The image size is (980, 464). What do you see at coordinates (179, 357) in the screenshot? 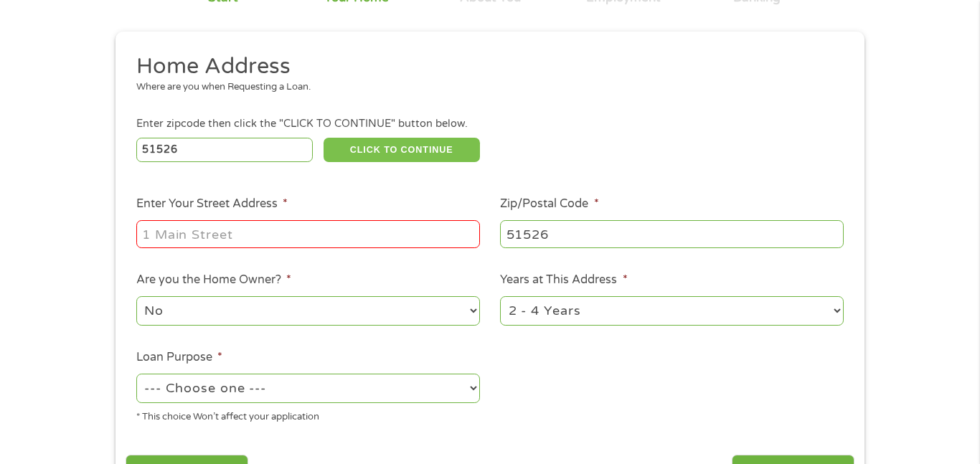
I see `label: Loan Purpose` at bounding box center [179, 357].